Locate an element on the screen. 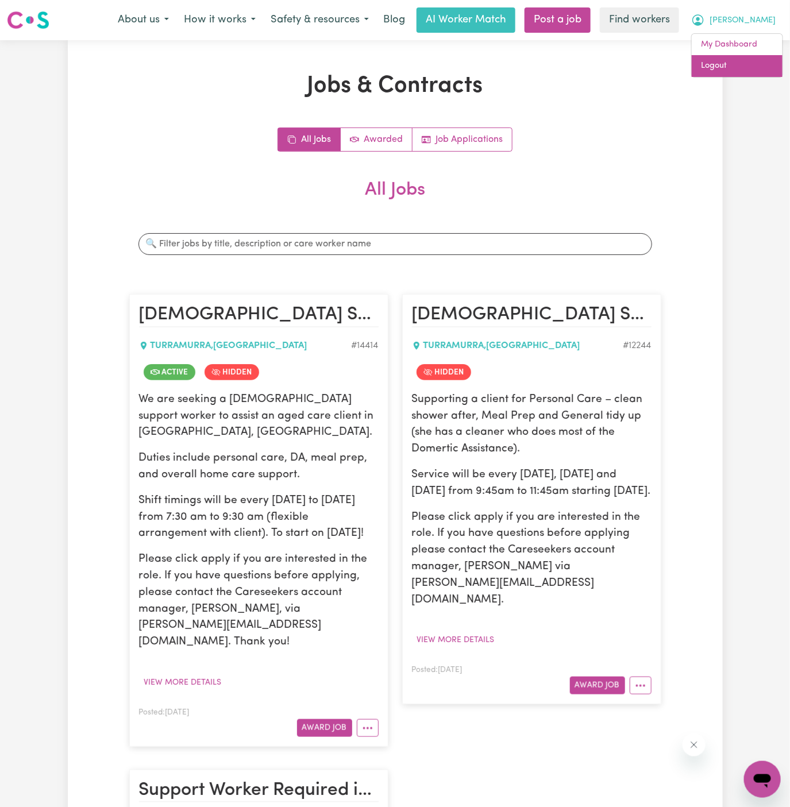  button: Safety & resources is located at coordinates (319, 20).